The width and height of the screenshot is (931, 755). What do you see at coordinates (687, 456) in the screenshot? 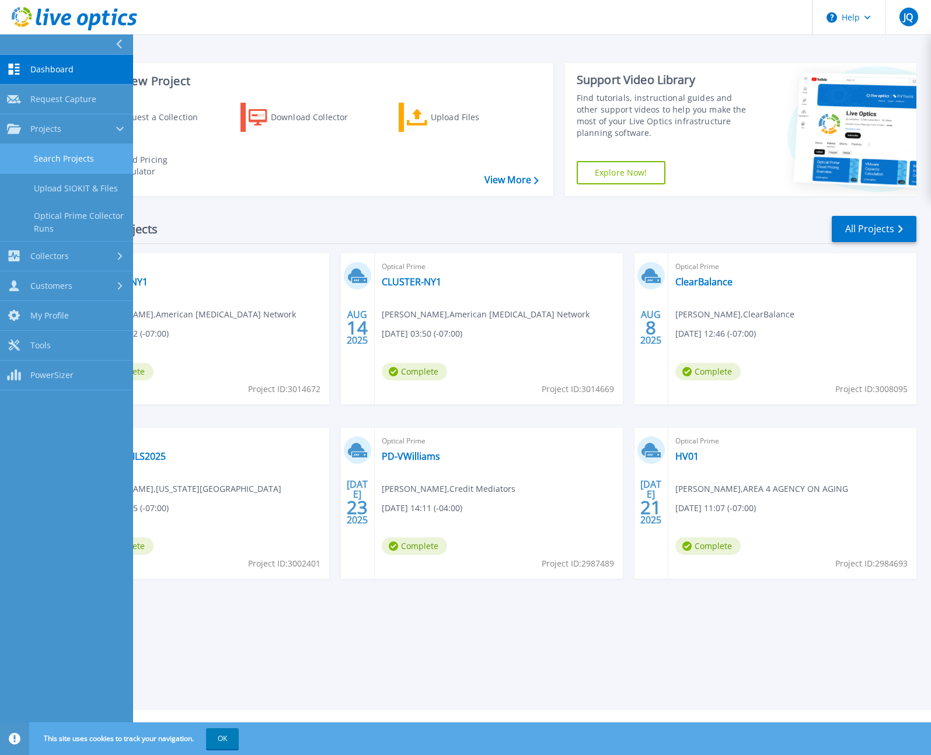
I see `a: HV01` at bounding box center [687, 456].